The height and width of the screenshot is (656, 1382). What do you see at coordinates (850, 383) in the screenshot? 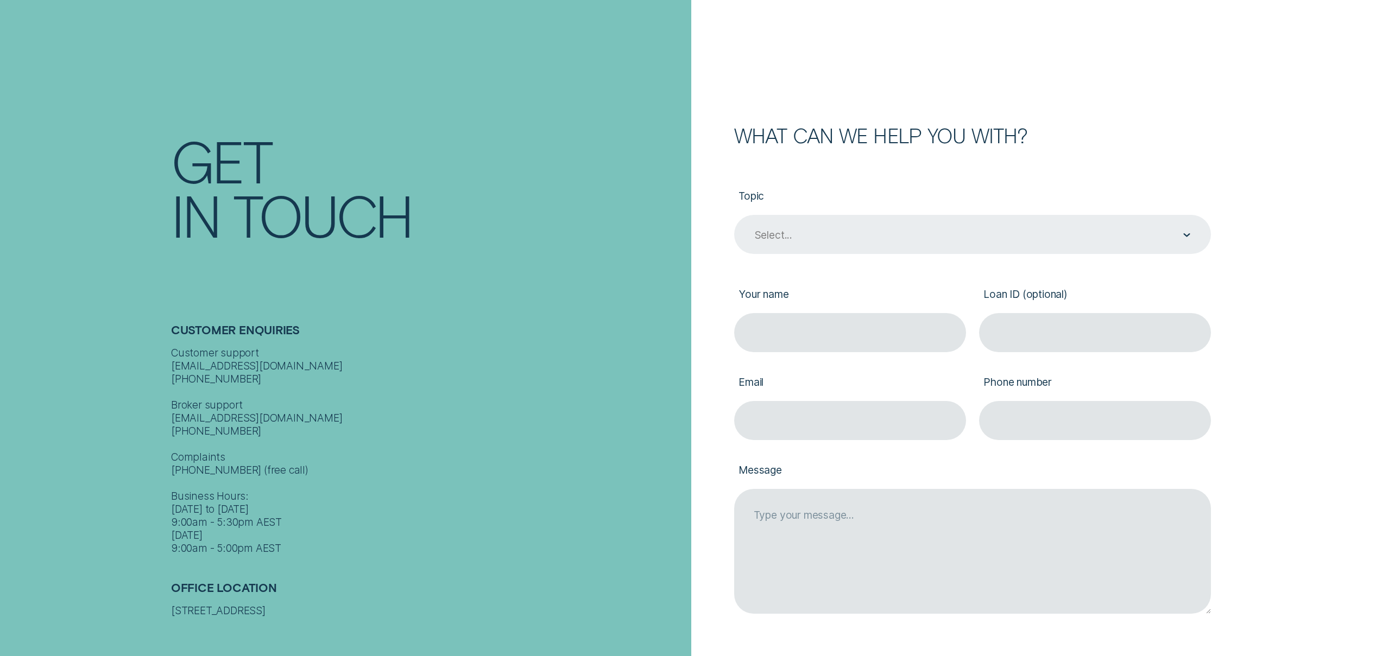
I see `label: Email` at bounding box center [850, 383].